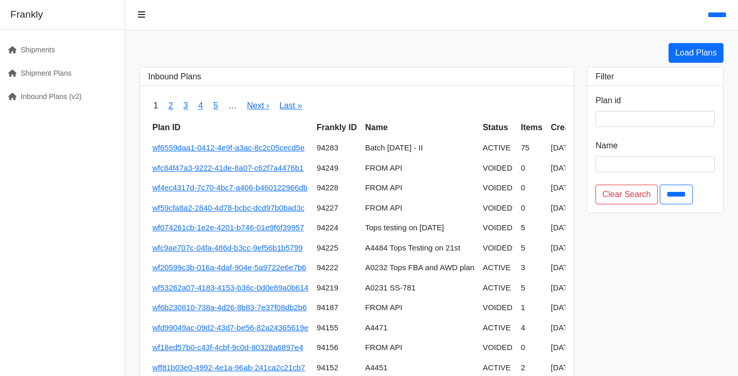 The height and width of the screenshot is (376, 738). I want to click on h3: Inbound Plans, so click(356, 76).